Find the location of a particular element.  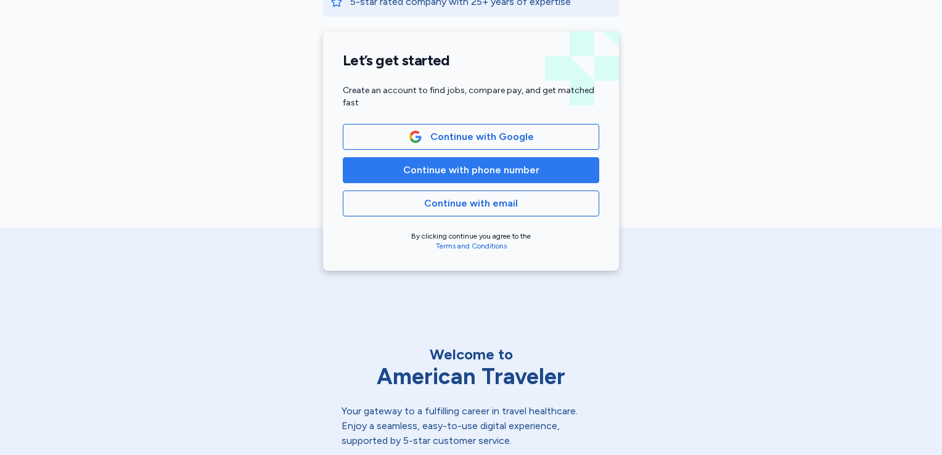

div: American Traveler is located at coordinates (471, 377).